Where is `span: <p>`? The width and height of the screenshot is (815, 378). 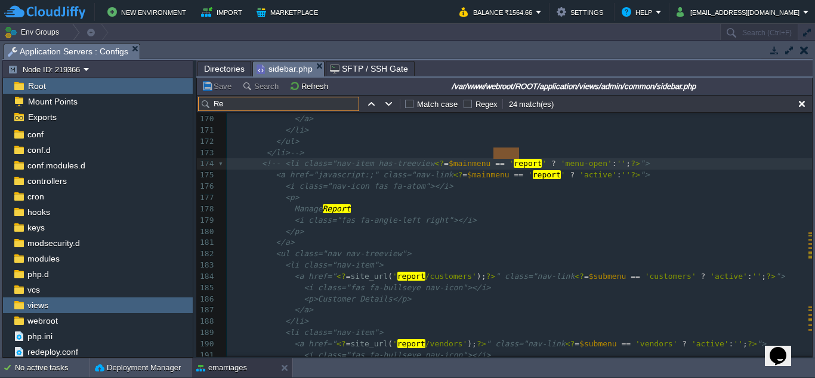
span: <p> is located at coordinates (292, 197).